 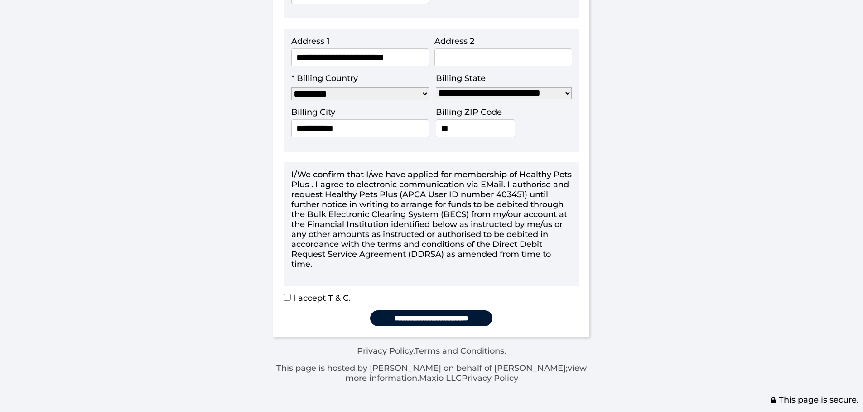 What do you see at coordinates (313, 112) in the screenshot?
I see `label: Billing City` at bounding box center [313, 112].